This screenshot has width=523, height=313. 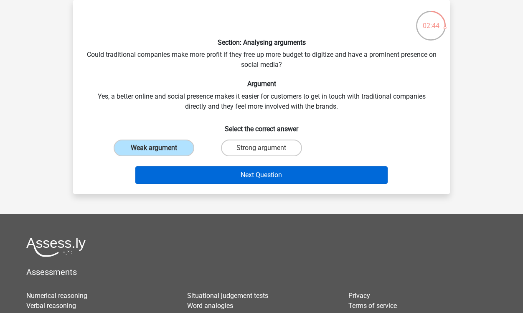 What do you see at coordinates (210, 305) in the screenshot?
I see `a: Word analogies` at bounding box center [210, 305].